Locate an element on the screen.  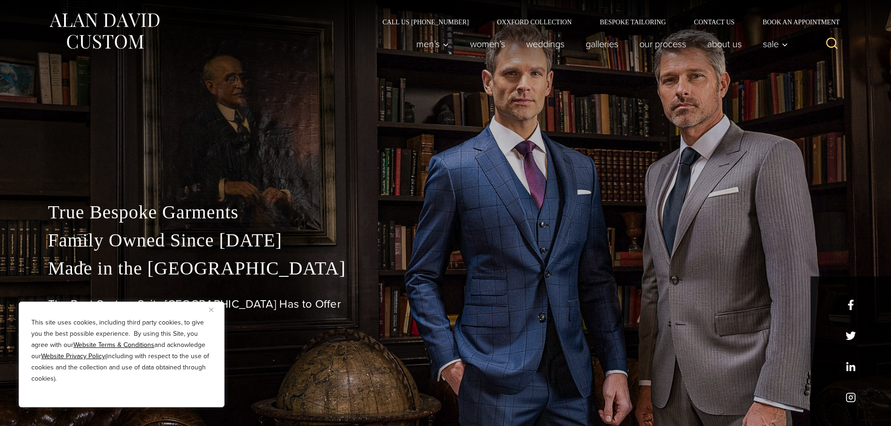
a: weddings is located at coordinates (545, 44).